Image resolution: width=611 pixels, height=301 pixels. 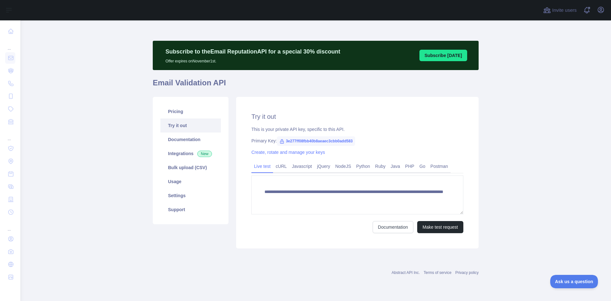 I want to click on button: Make test request, so click(x=440, y=227).